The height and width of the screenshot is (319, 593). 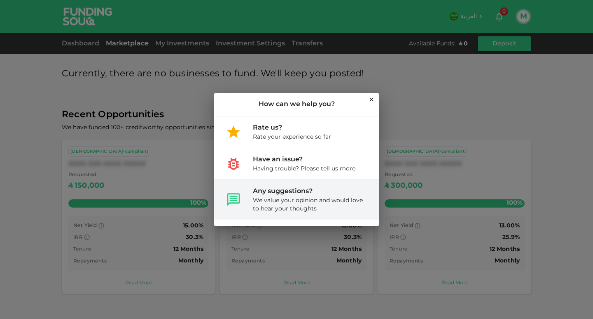 What do you see at coordinates (292, 128) in the screenshot?
I see `div: Rate us?` at bounding box center [292, 128].